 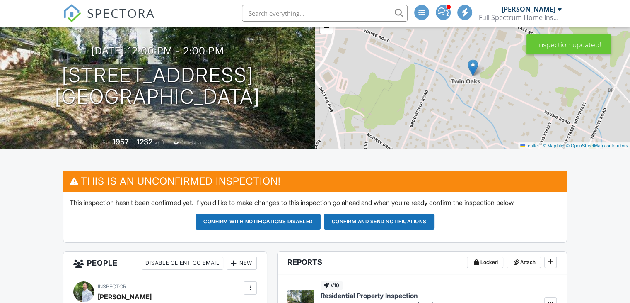 What do you see at coordinates (121, 13) in the screenshot?
I see `span: SPECTORA` at bounding box center [121, 13].